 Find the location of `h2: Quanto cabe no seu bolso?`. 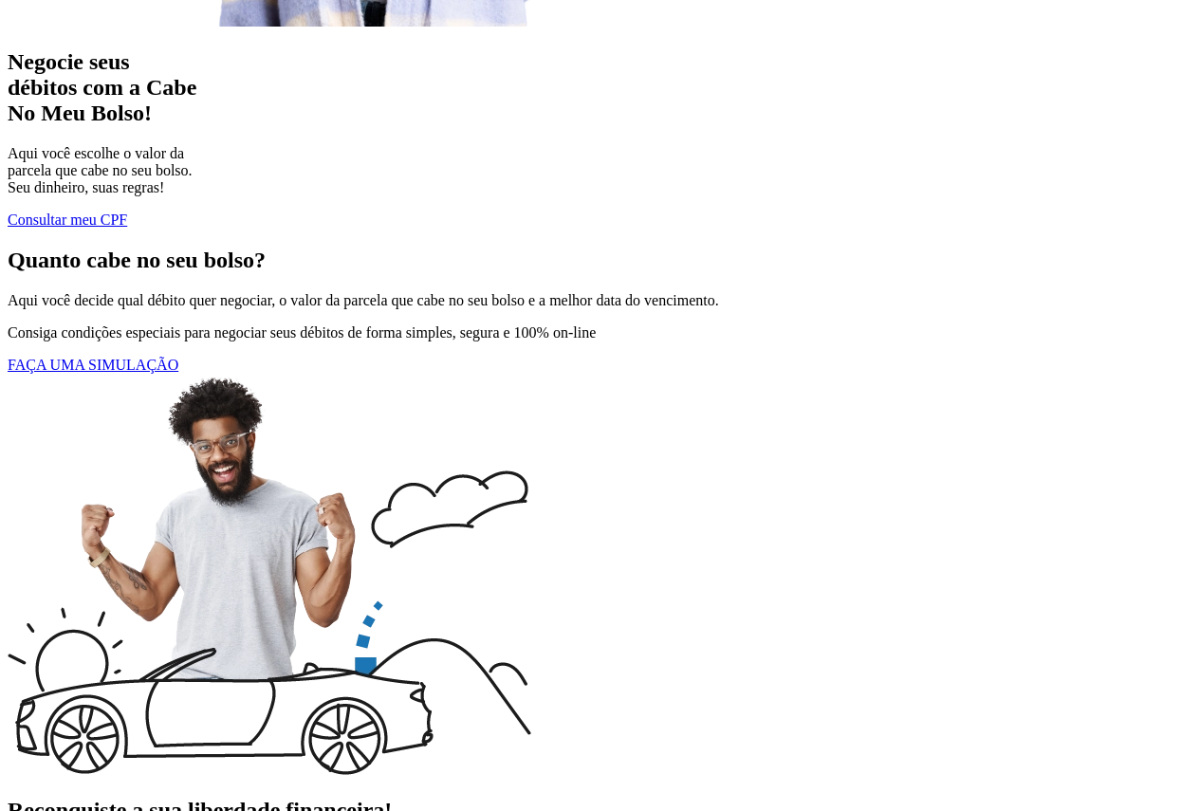

h2: Quanto cabe no seu bolso? is located at coordinates (600, 260).